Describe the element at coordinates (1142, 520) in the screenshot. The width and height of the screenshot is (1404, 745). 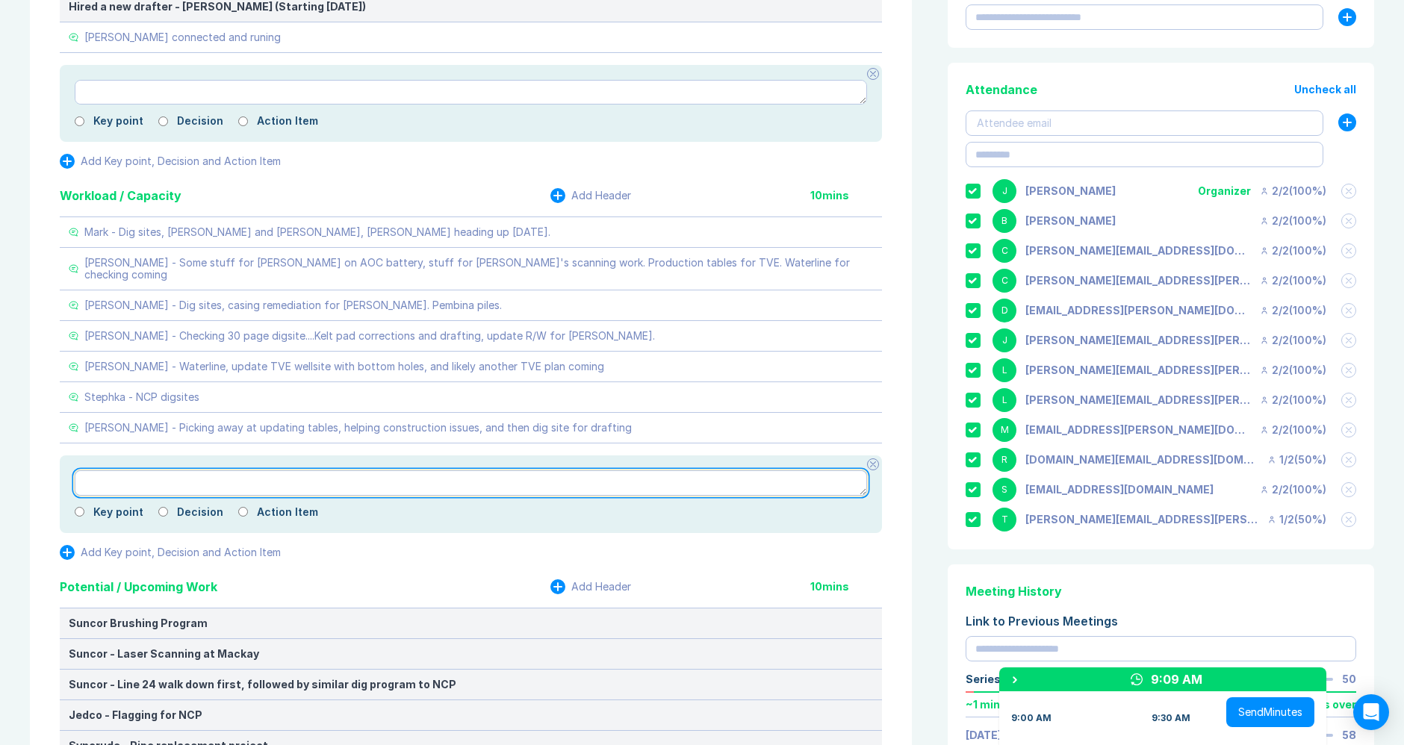
I see `div: troy.cleghorn@coregeomatics.com` at that location.